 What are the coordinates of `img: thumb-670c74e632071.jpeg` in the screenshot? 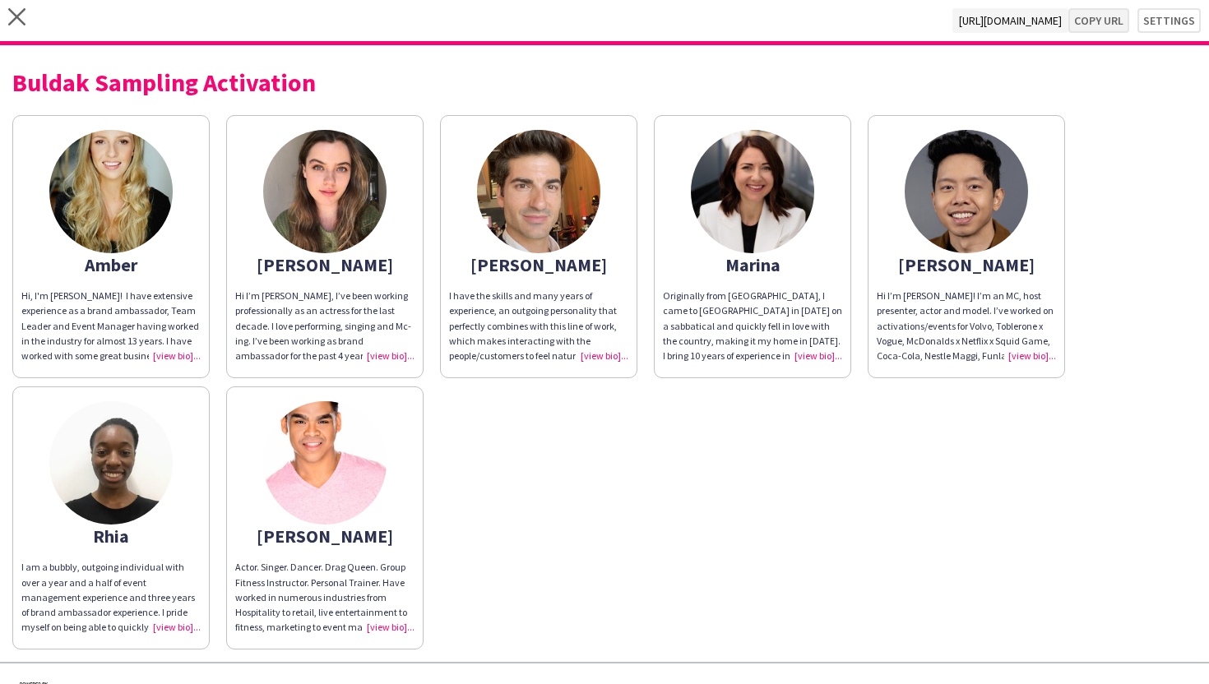 It's located at (966, 192).